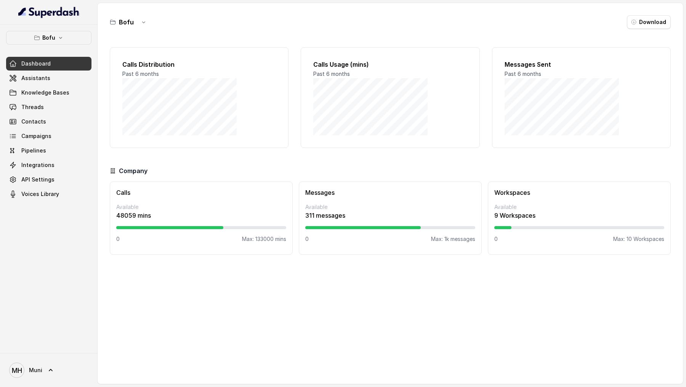 The width and height of the screenshot is (686, 387). What do you see at coordinates (49, 107) in the screenshot?
I see `a: Threads` at bounding box center [49, 107].